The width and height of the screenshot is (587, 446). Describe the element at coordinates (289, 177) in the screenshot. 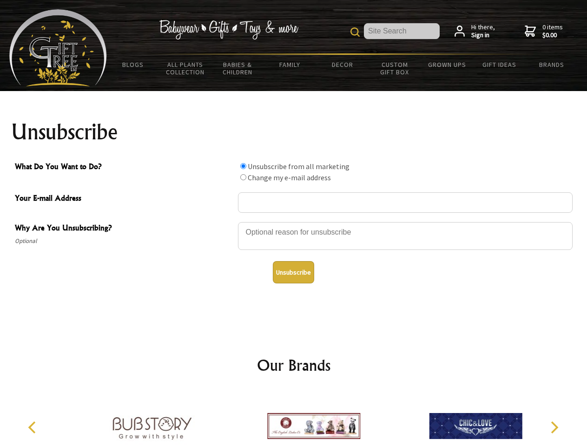

I see `label: Change my e-mail address` at that location.